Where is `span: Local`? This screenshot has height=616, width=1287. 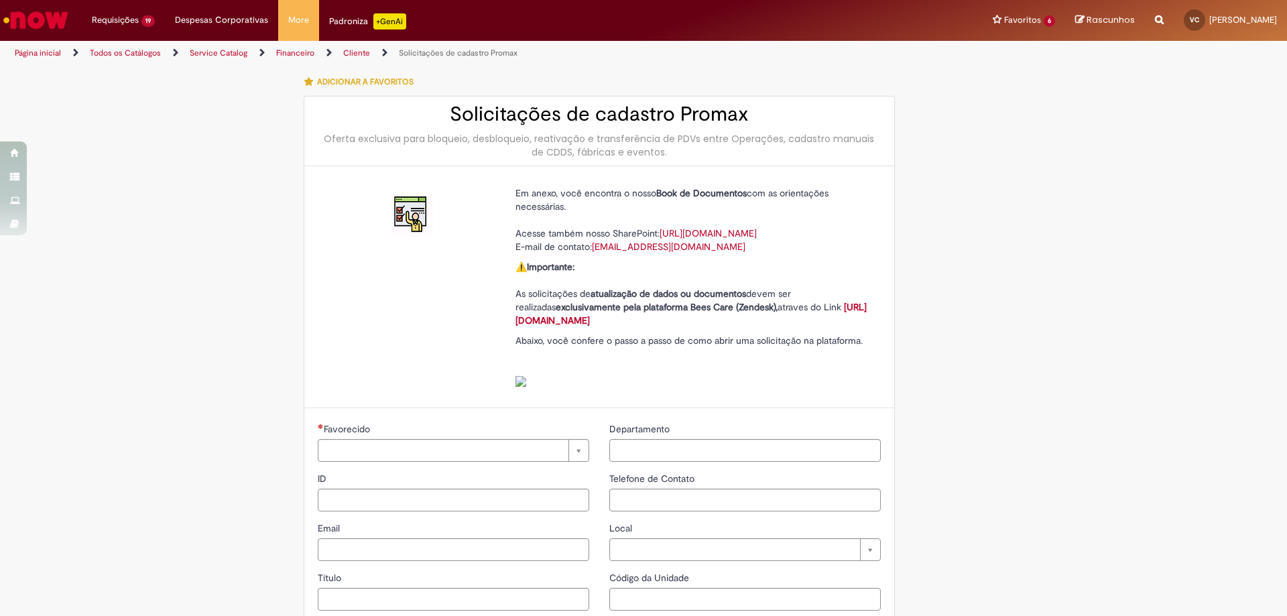 span: Local is located at coordinates (622, 528).